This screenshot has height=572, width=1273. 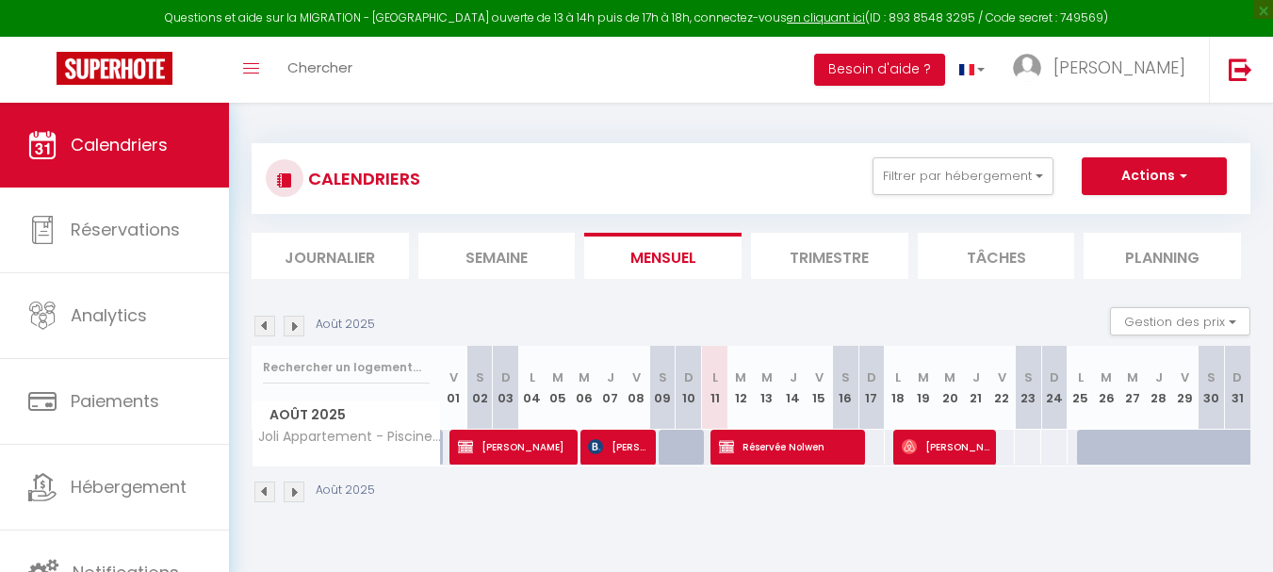 What do you see at coordinates (1080, 387) in the screenshot?
I see `th: 25` at bounding box center [1080, 387].